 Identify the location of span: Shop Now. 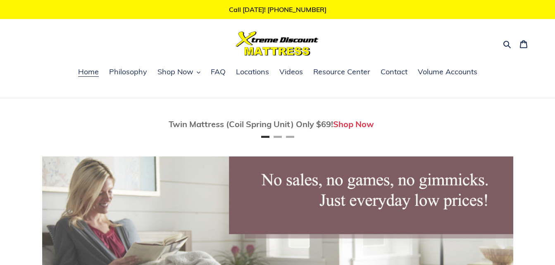
(175, 72).